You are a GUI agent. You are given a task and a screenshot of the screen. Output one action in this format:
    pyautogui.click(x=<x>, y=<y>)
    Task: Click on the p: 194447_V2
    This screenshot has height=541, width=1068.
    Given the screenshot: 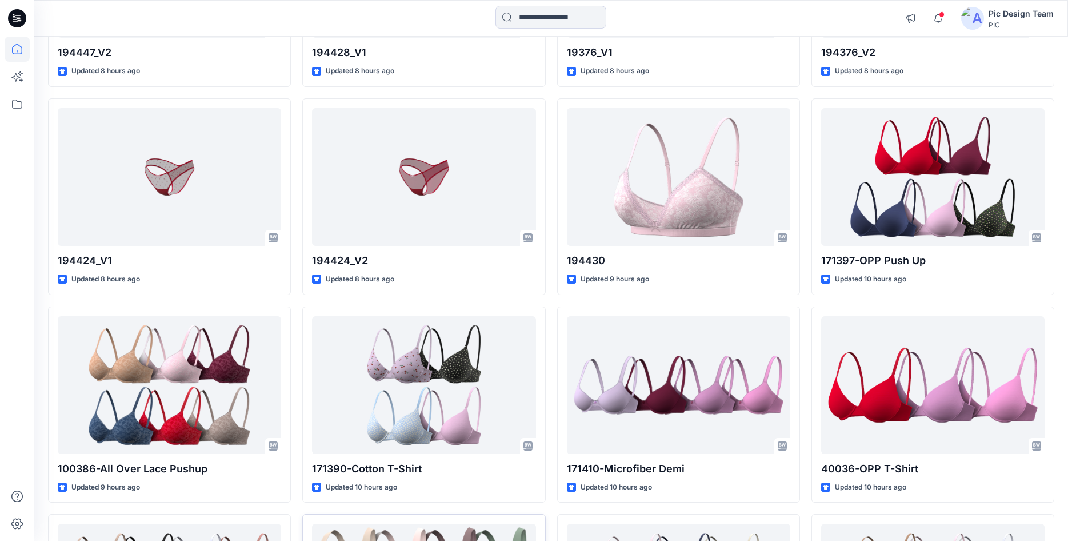 What is the action you would take?
    pyautogui.click(x=169, y=53)
    